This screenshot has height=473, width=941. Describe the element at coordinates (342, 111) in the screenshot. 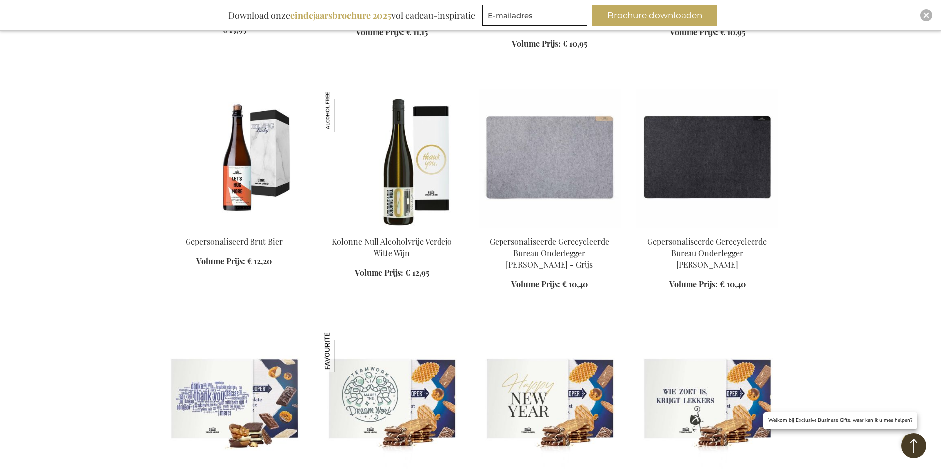

I see `img: Kolonne Null Alcoholvrije Verdejo Witte Wijn` at that location.